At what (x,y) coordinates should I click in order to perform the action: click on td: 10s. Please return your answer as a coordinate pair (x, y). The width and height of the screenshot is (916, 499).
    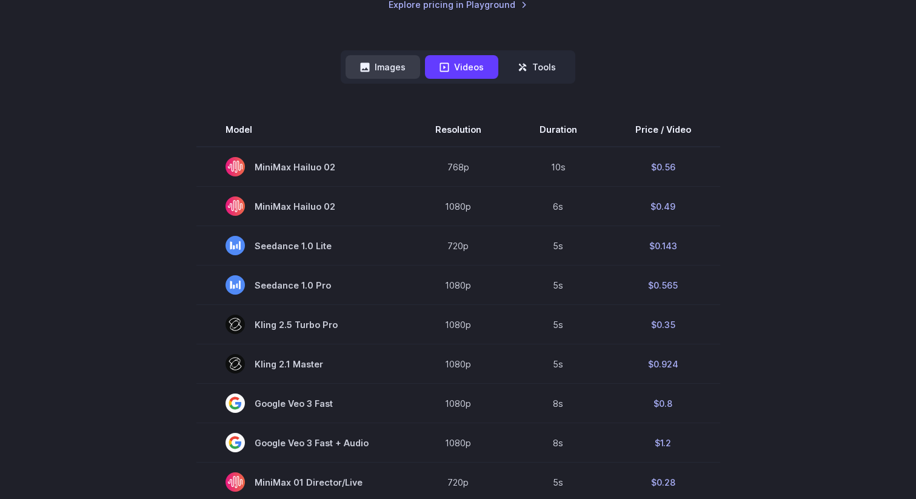
    Looking at the image, I should click on (558, 167).